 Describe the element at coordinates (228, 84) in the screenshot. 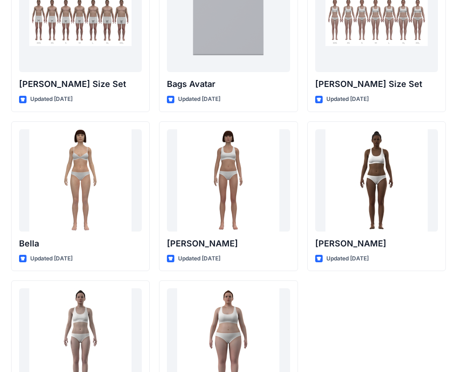

I see `p: Bags Avatar` at that location.